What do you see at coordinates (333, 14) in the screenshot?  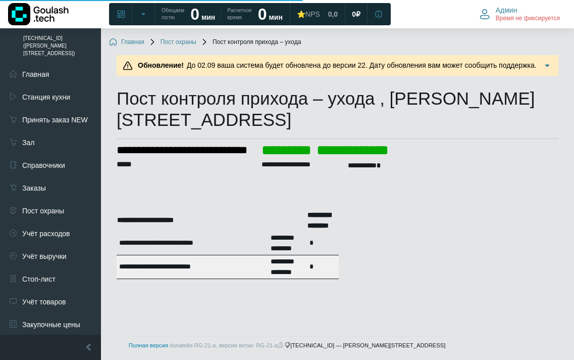 I see `span: 0,0` at bounding box center [333, 14].